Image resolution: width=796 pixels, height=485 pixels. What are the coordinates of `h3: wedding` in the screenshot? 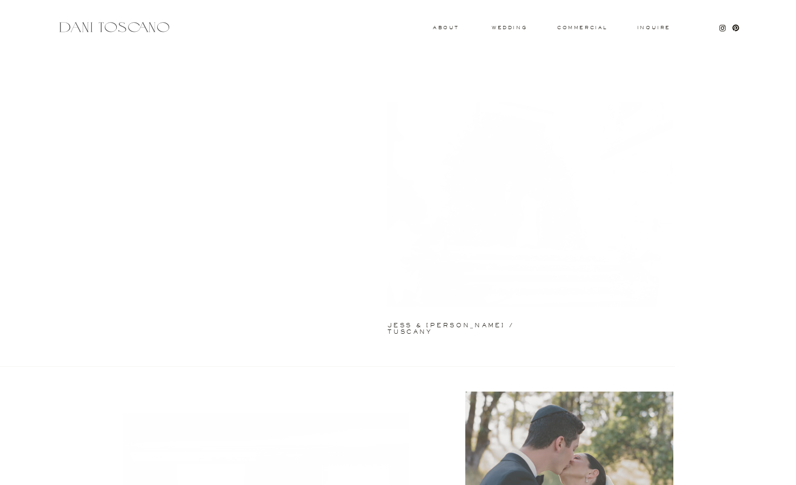 It's located at (509, 27).